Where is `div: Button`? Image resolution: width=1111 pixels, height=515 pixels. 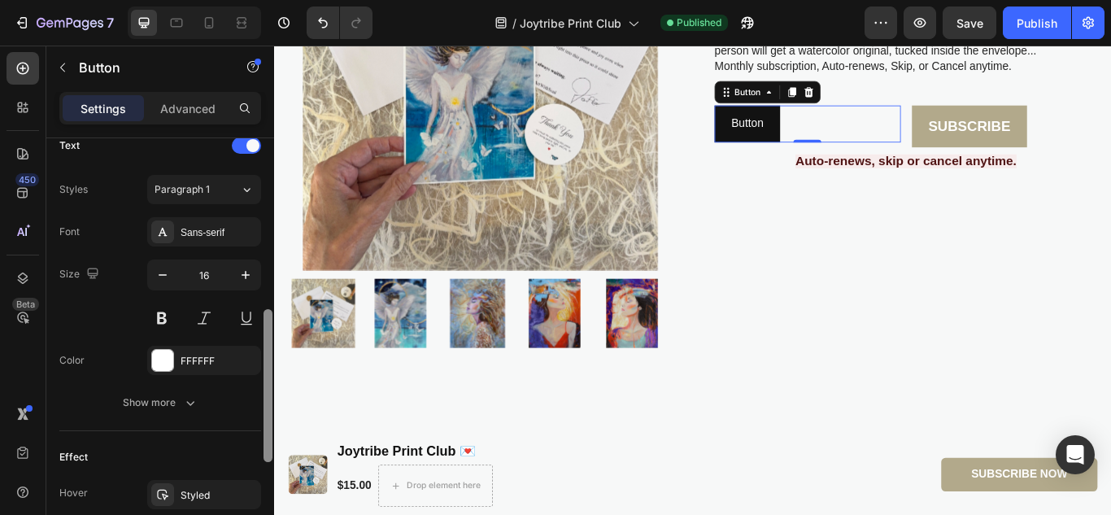 div: Button is located at coordinates (551, 54).